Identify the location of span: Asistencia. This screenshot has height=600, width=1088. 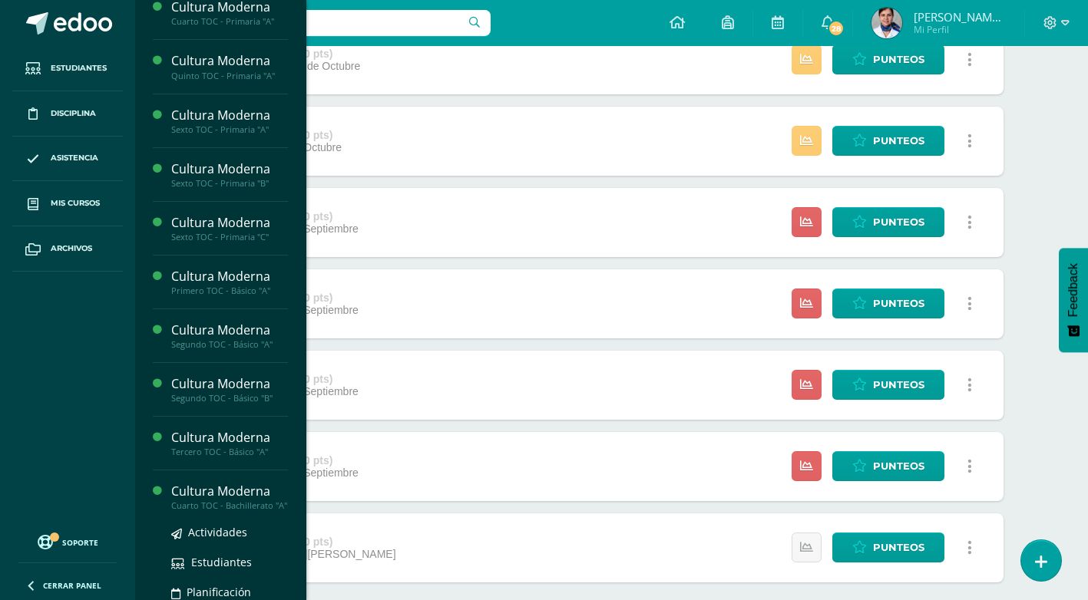
(74, 158).